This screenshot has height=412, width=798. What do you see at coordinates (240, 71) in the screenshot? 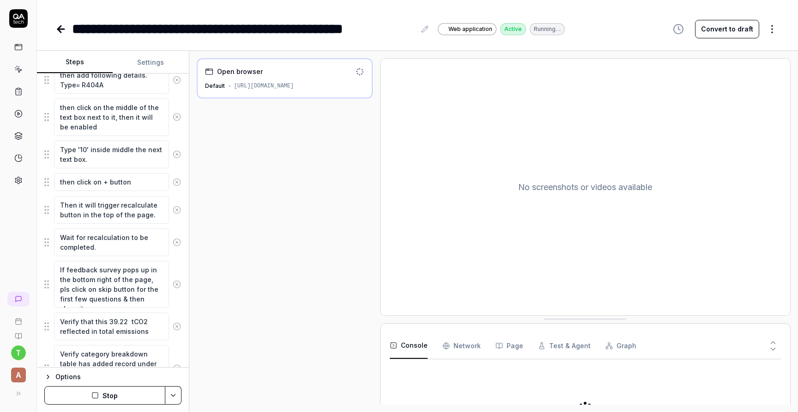
I see `div: Open browser` at bounding box center [240, 71].